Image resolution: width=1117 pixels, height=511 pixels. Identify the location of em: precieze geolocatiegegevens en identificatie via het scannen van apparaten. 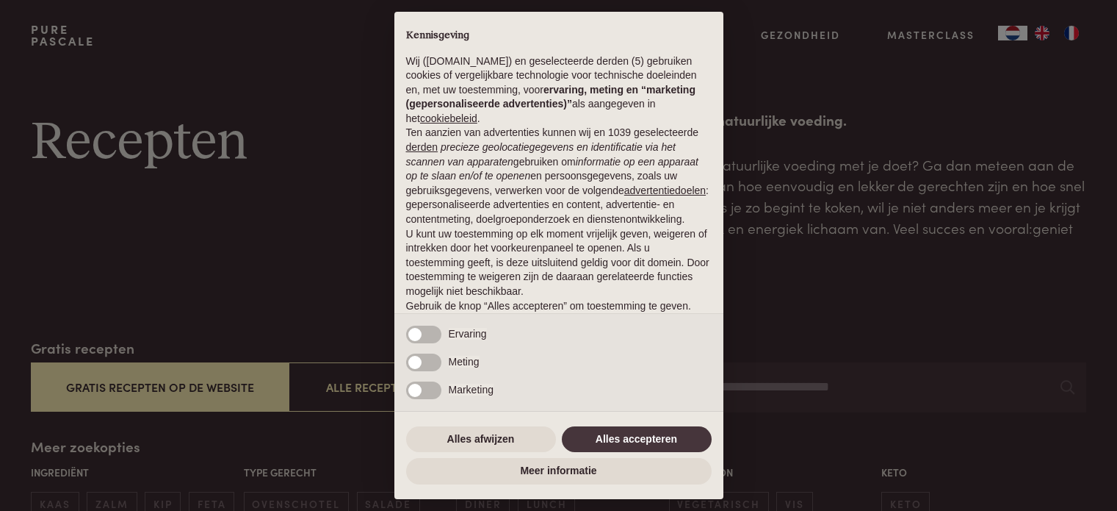
(541, 154).